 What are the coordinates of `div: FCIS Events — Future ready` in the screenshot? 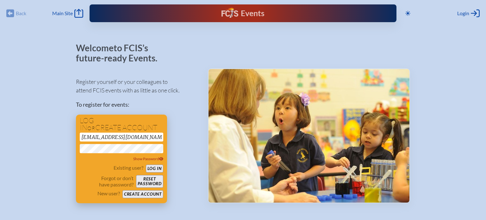 It's located at (243, 13).